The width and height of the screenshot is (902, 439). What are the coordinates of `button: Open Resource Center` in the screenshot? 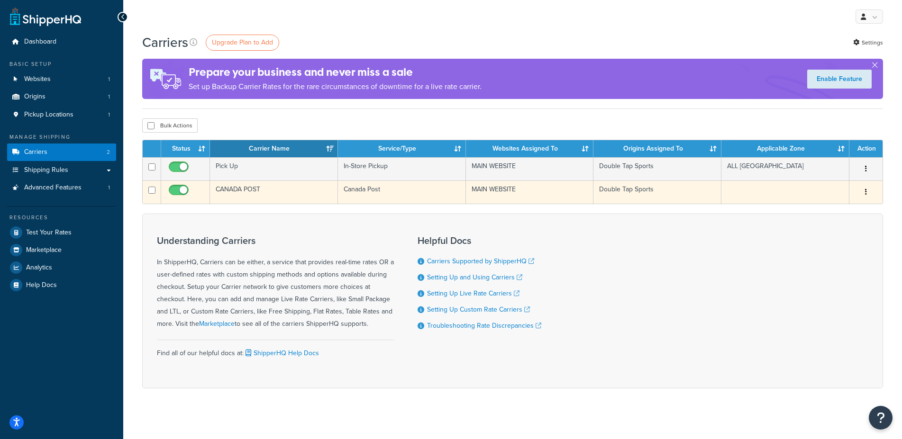 It's located at (881, 418).